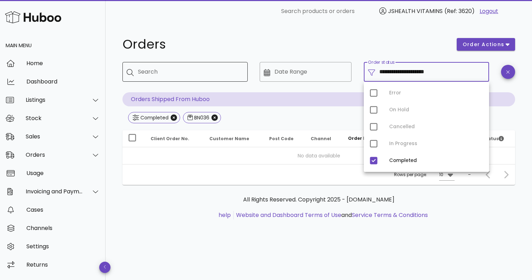  I want to click on span: Order Date, so click(362, 138).